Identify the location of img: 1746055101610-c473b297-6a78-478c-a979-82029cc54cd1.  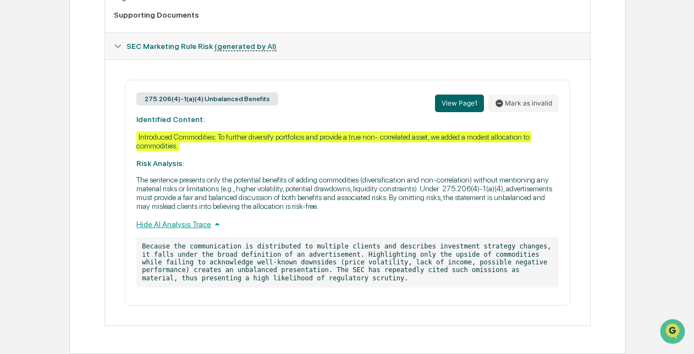
(21, 93).